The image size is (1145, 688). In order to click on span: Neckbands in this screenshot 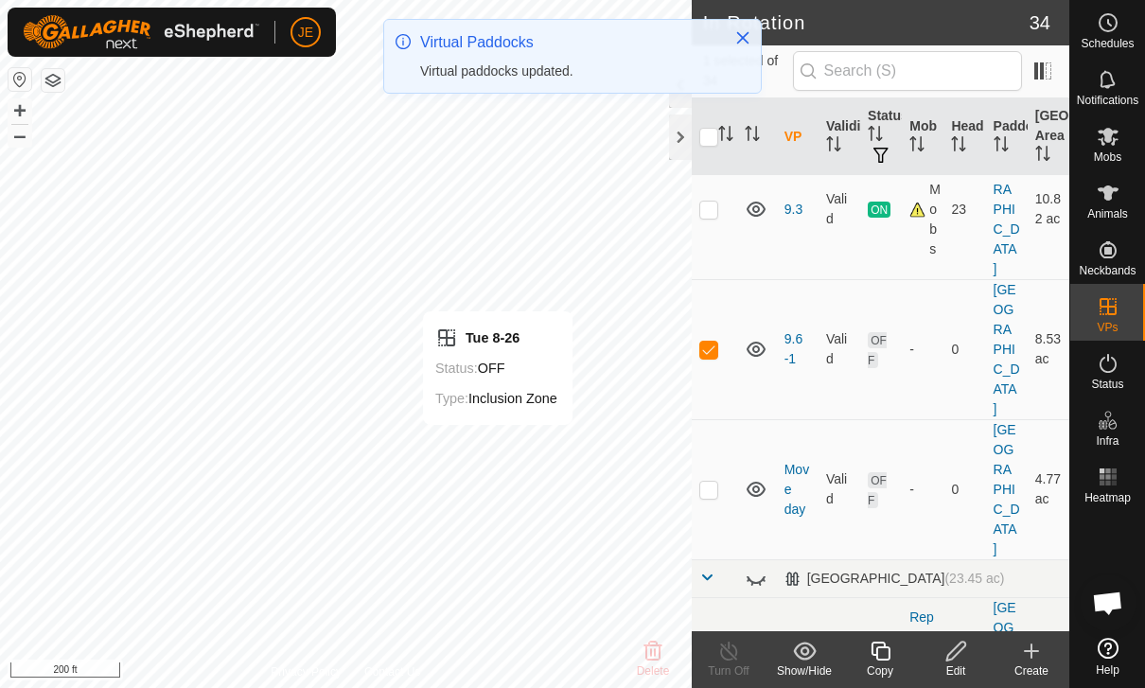, I will do `click(1107, 271)`.